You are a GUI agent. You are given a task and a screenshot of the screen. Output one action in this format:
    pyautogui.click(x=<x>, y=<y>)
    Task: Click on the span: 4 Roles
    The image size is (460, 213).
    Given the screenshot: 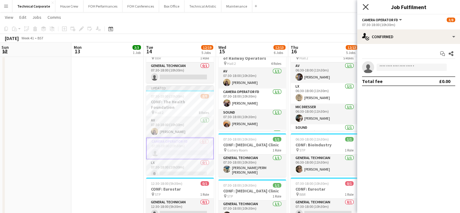 What is the action you would take?
    pyautogui.click(x=276, y=63)
    